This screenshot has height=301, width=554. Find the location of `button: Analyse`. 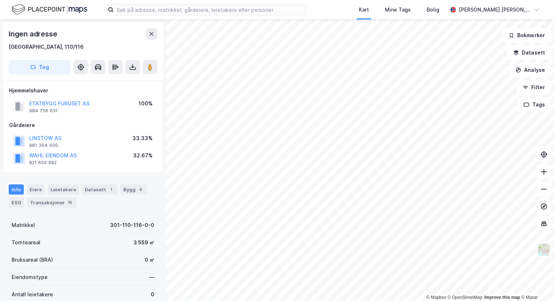

button: Analyse is located at coordinates (531, 70).